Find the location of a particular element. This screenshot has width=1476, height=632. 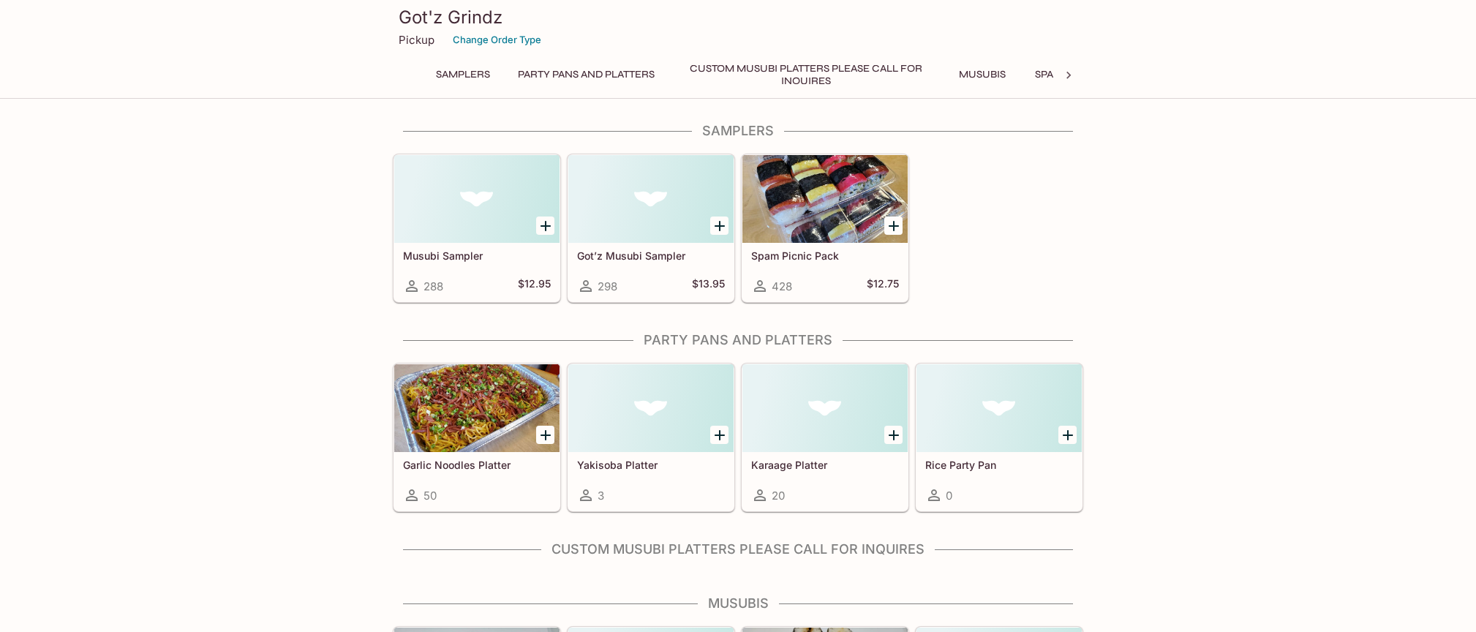

button: Add Yakisoba Platter is located at coordinates (719, 434).